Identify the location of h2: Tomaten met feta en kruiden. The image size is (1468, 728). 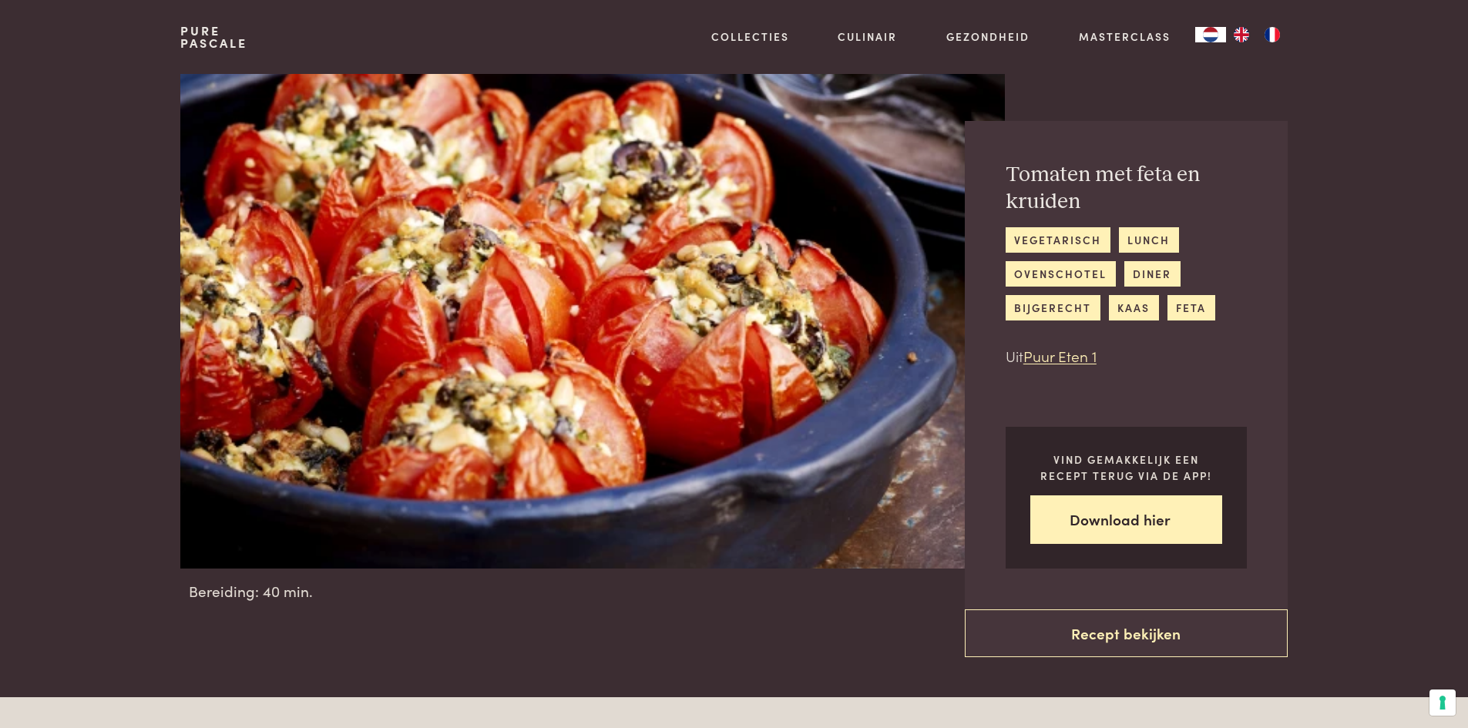
(1126, 188).